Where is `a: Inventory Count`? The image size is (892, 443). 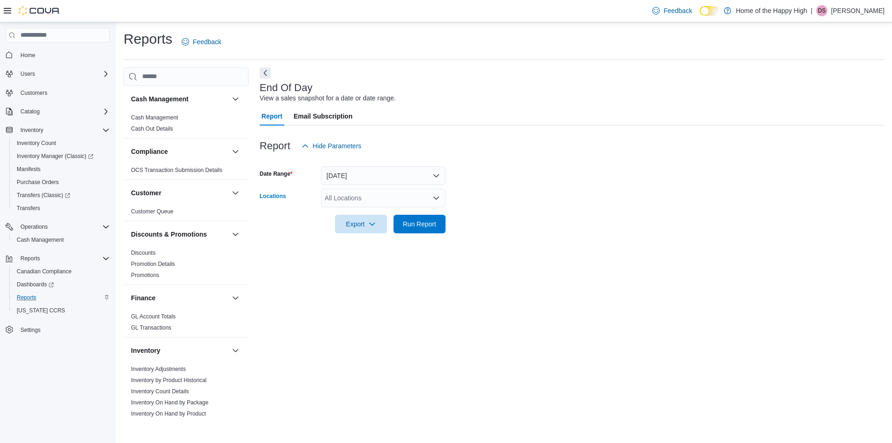
a: Inventory Count is located at coordinates (36, 143).